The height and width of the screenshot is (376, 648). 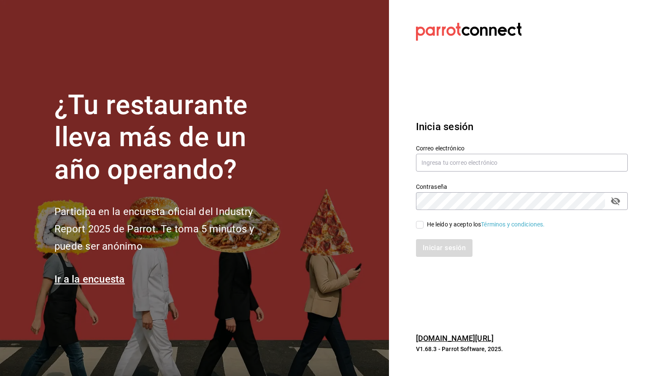 I want to click on h1: ¿Tu restaurante lleva más de un año operando?, so click(x=168, y=138).